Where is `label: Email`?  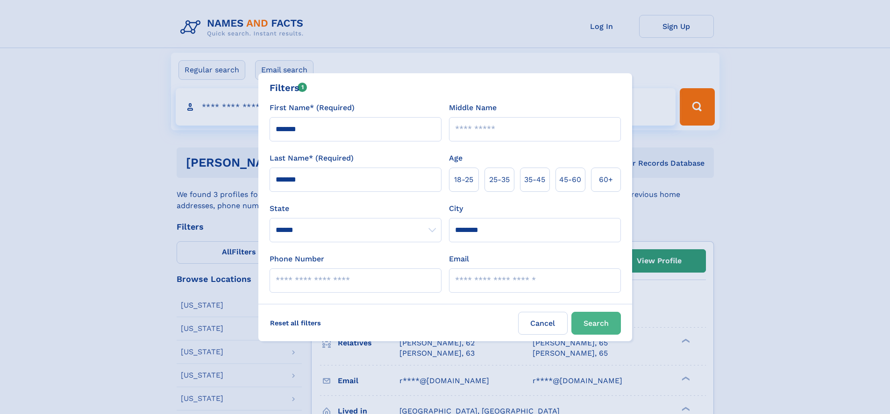
label: Email is located at coordinates (459, 259).